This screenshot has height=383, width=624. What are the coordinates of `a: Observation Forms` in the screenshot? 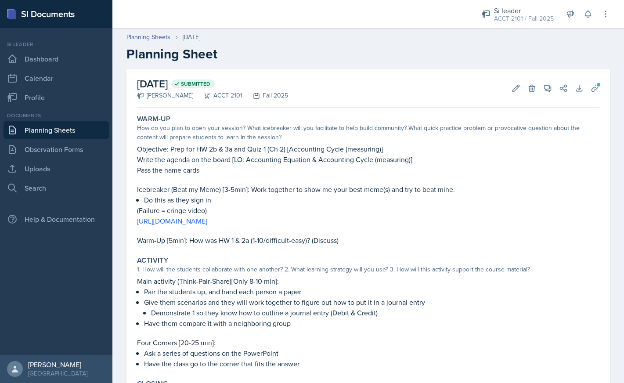 It's located at (56, 149).